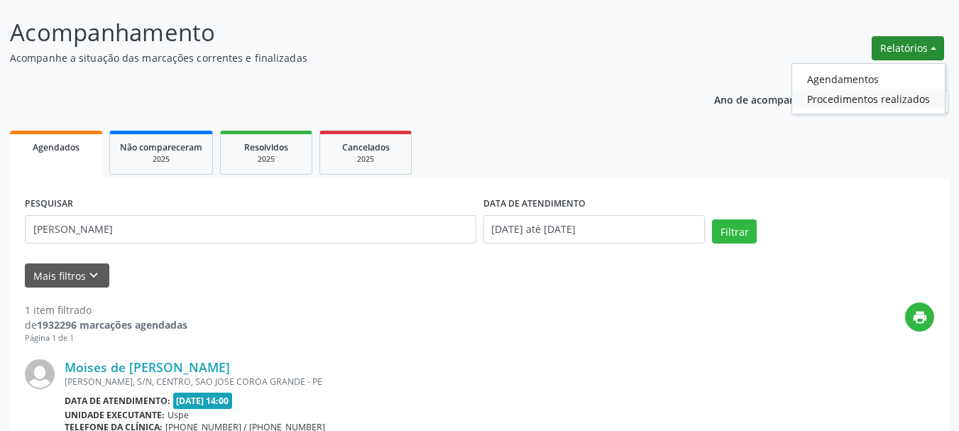 The width and height of the screenshot is (959, 431). Describe the element at coordinates (114, 415) in the screenshot. I see `b: Unidade executante:` at that location.